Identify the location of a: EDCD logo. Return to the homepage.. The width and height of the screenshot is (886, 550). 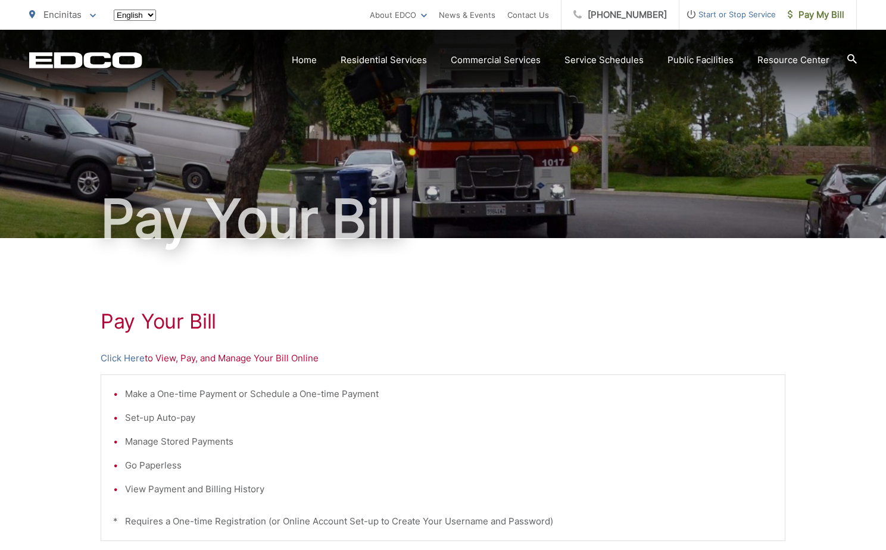
(86, 60).